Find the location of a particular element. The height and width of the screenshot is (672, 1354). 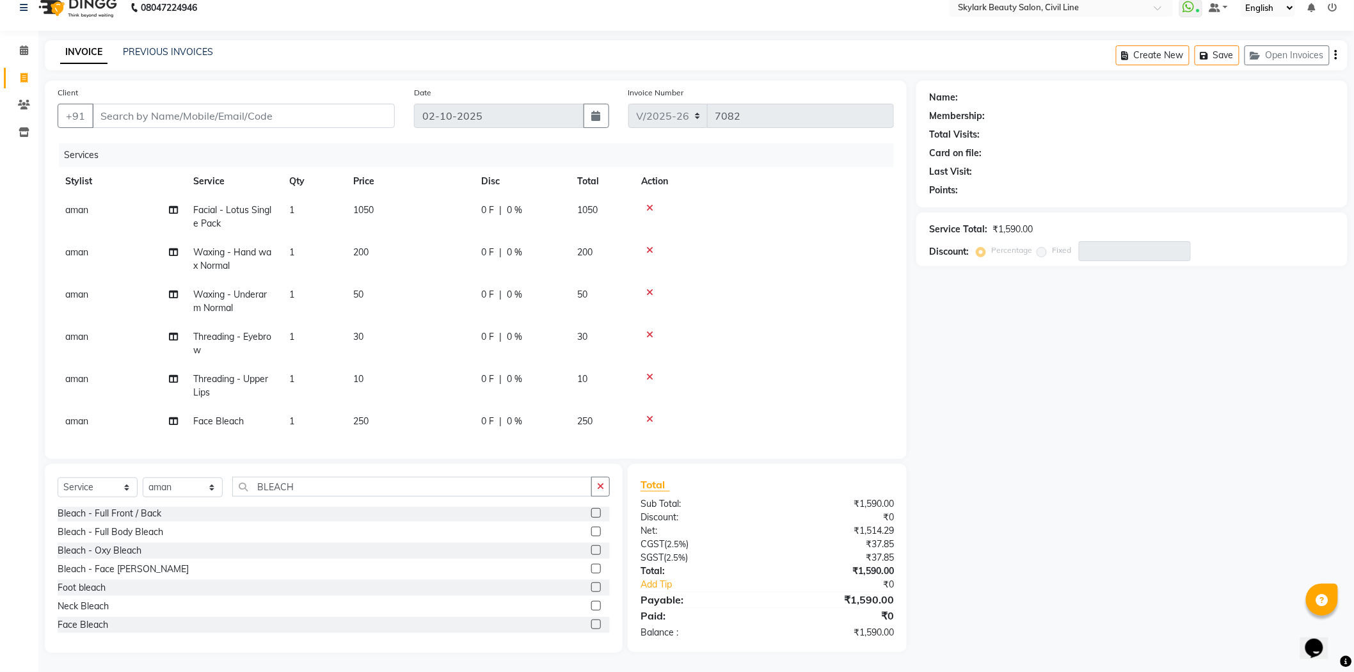

th: Disc is located at coordinates (522, 181).